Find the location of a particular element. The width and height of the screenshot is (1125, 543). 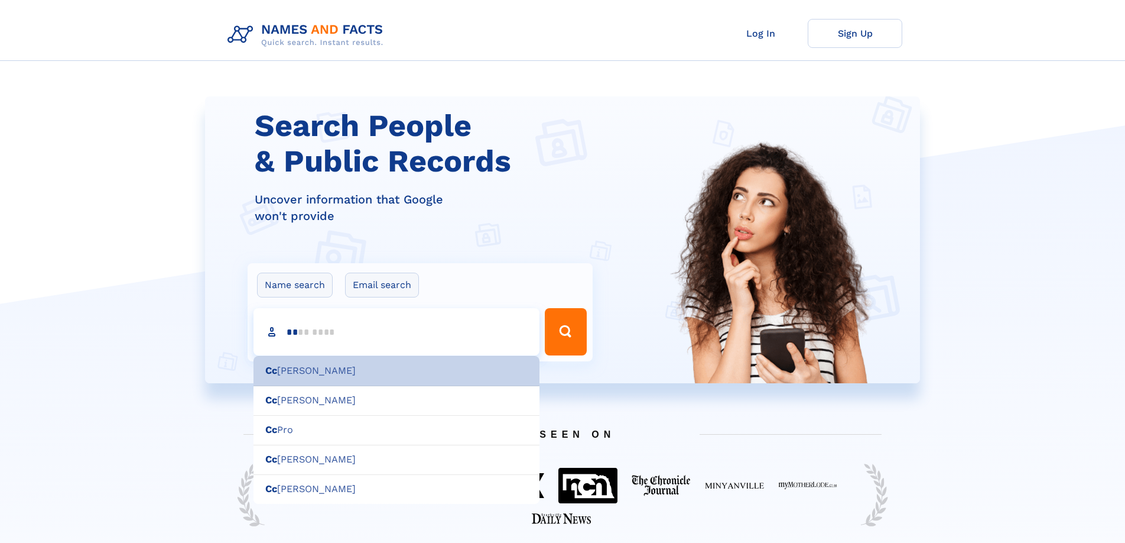

div: Pro is located at coordinates (397, 430).